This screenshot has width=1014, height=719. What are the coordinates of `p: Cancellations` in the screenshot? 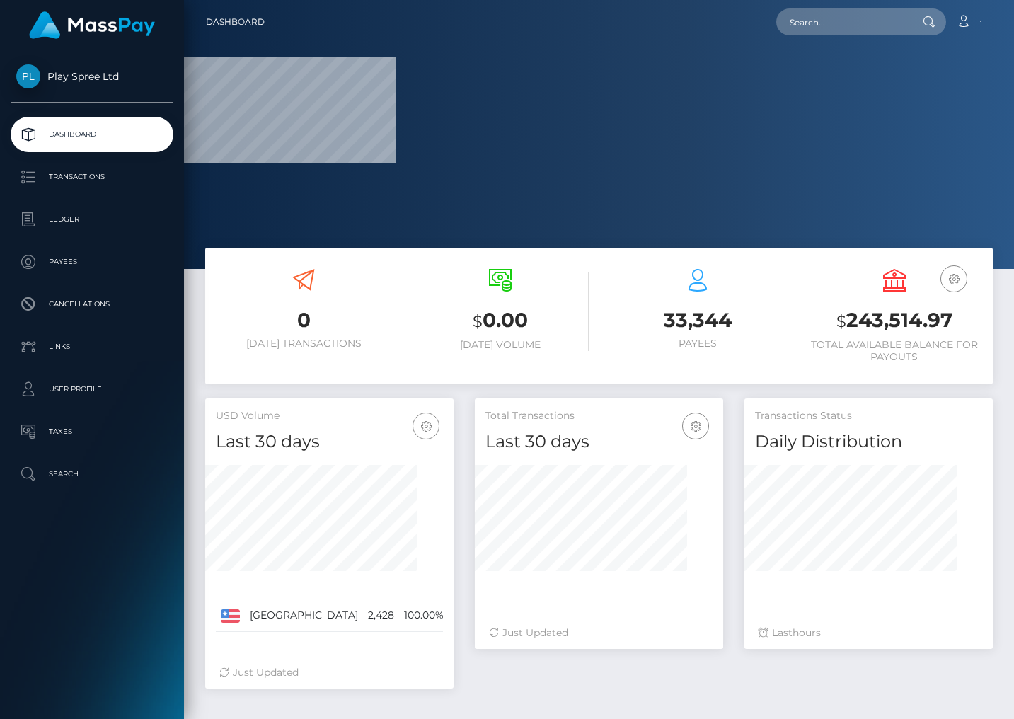 It's located at (92, 304).